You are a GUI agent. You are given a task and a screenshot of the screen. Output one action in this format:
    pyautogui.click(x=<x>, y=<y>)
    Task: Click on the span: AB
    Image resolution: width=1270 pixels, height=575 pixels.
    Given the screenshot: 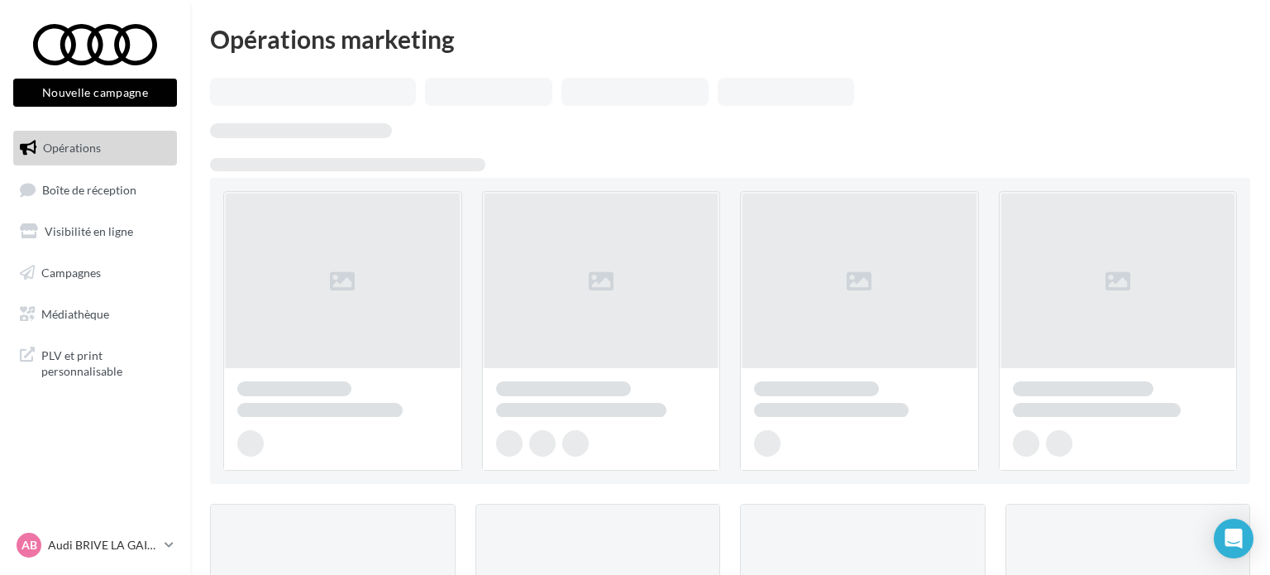 What is the action you would take?
    pyautogui.click(x=29, y=545)
    